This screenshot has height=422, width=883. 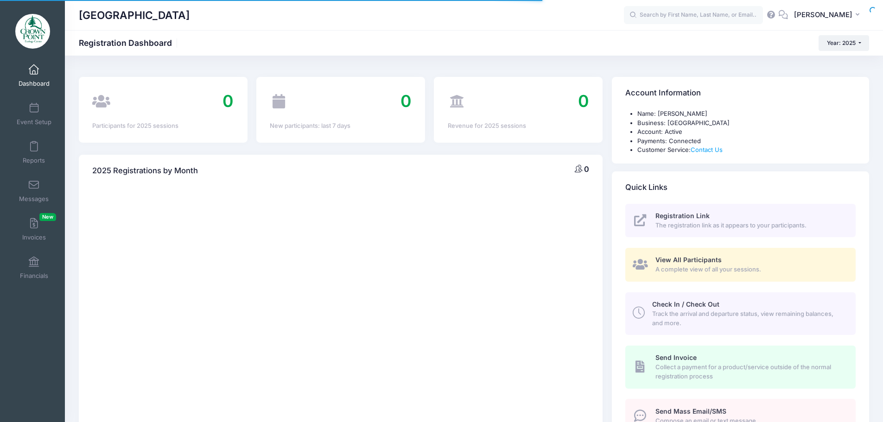 I want to click on span: The registration link as it appears to your participants., so click(x=750, y=226).